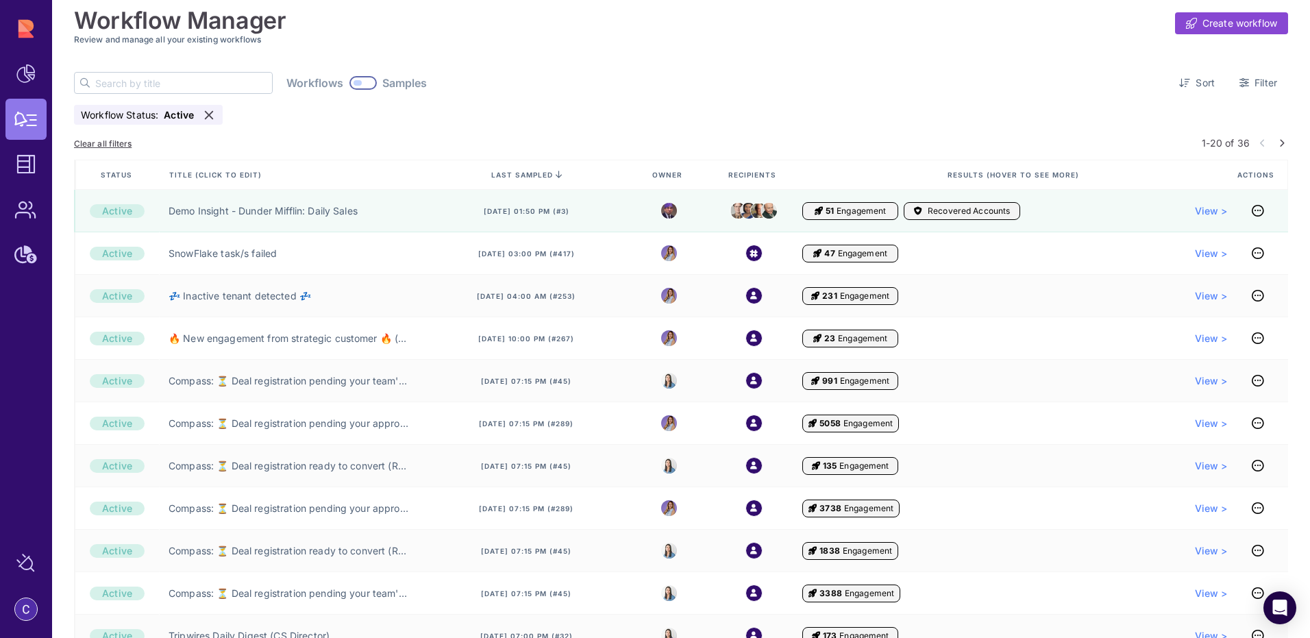  Describe the element at coordinates (830, 339) in the screenshot. I see `span: 23` at that location.